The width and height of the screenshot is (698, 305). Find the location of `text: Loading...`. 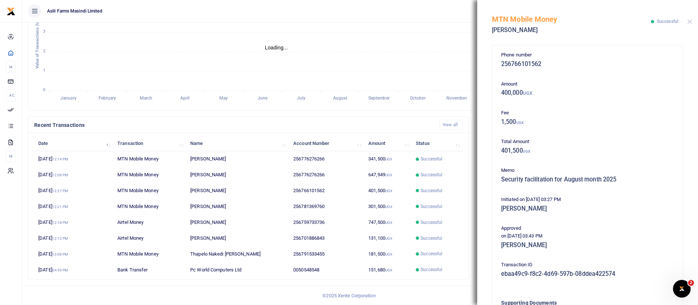

text: Loading... is located at coordinates (277, 47).